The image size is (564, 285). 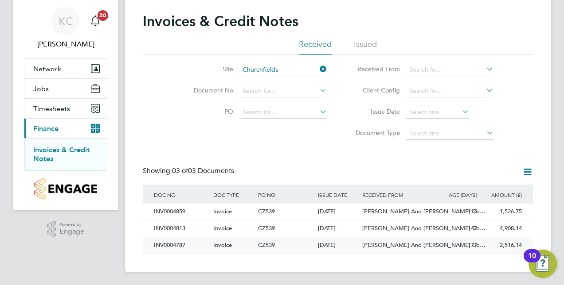 I want to click on button: Jobs, so click(x=66, y=89).